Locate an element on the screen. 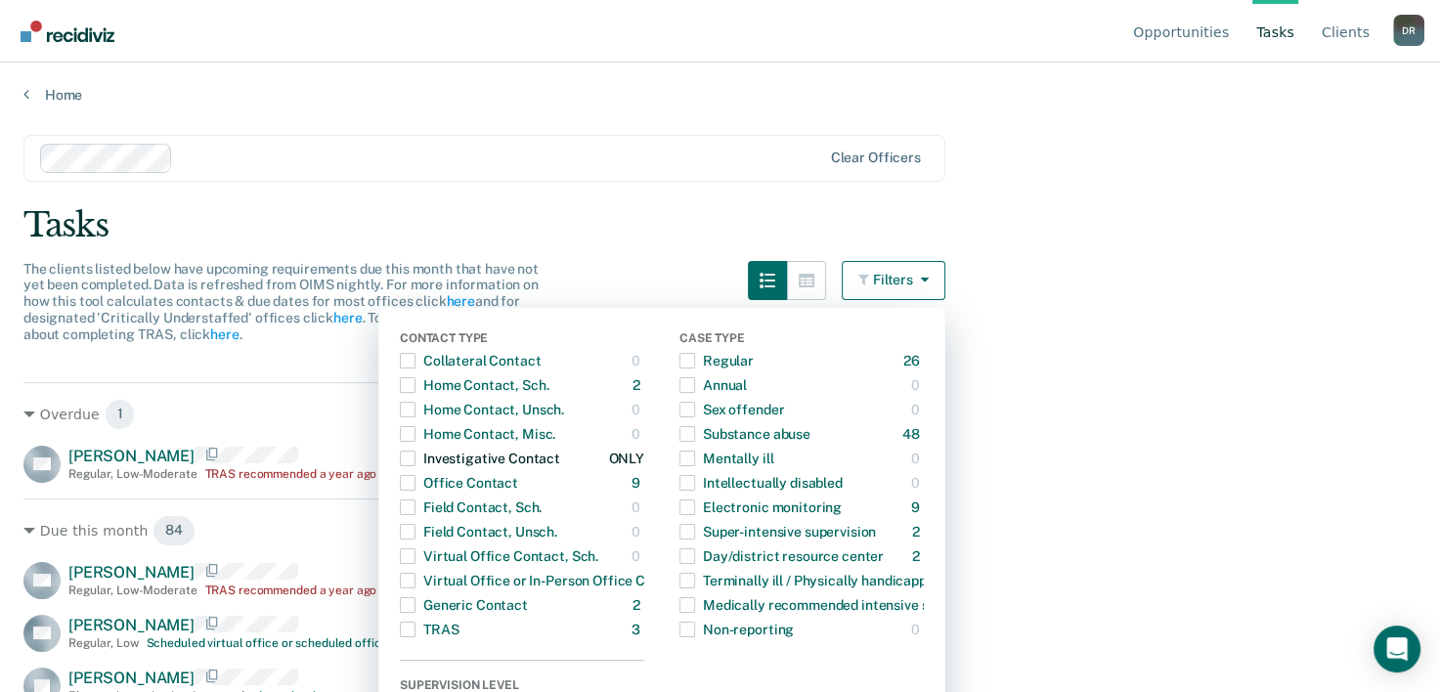 This screenshot has height=692, width=1440. div: Generic Contact is located at coordinates (463, 605).